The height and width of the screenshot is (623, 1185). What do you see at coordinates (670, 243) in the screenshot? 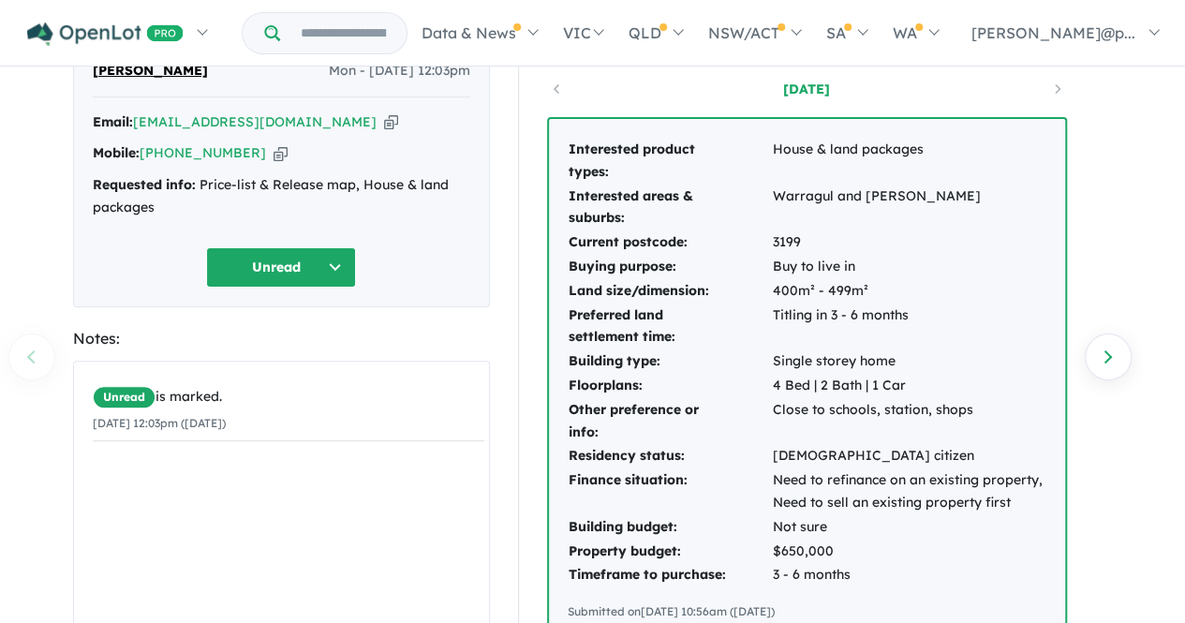
I see `td: Current postcode:` at bounding box center [670, 243].